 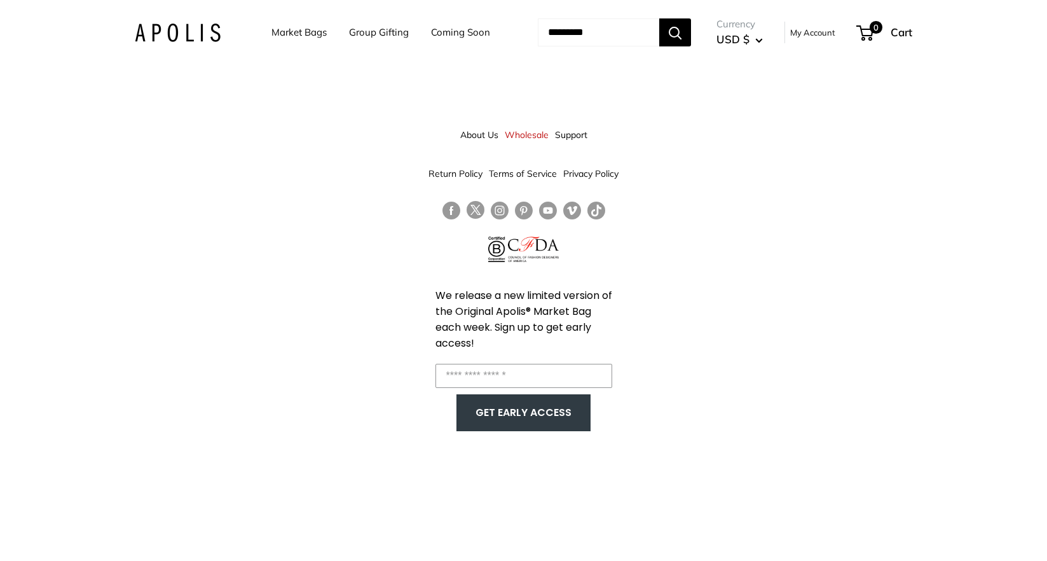 I want to click on input: Enter your email, so click(x=524, y=376).